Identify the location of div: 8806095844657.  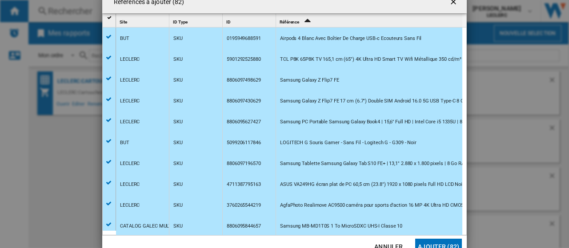
(243, 227).